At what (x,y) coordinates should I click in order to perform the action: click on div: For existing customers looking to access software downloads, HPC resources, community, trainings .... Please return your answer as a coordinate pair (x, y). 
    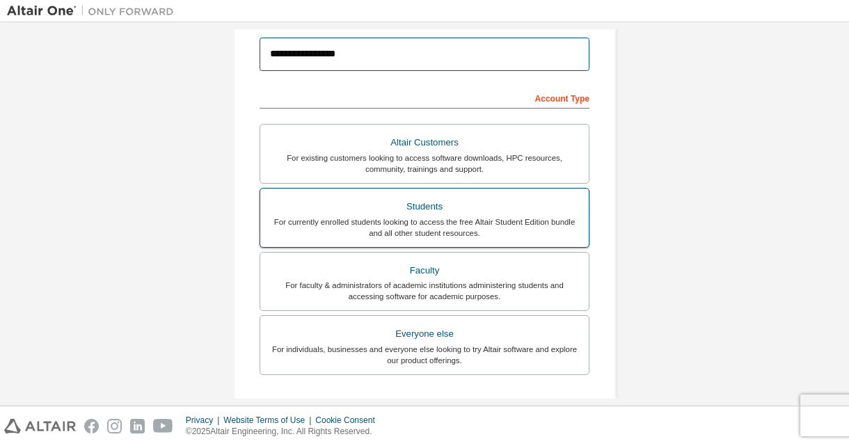
    Looking at the image, I should click on (424, 163).